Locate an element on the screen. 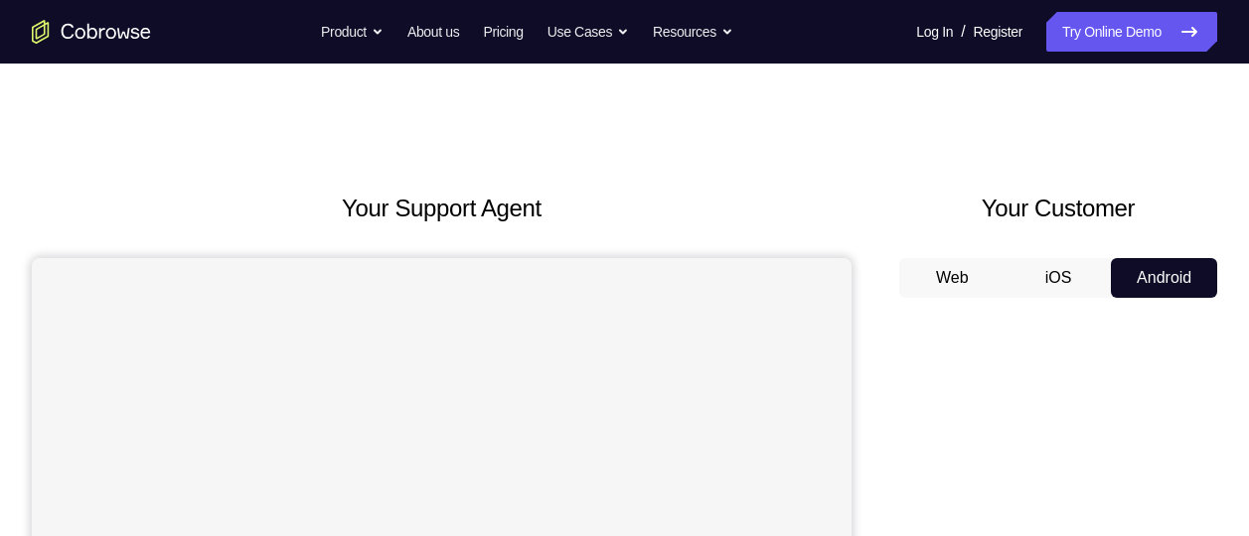  a: Log In is located at coordinates (934, 32).